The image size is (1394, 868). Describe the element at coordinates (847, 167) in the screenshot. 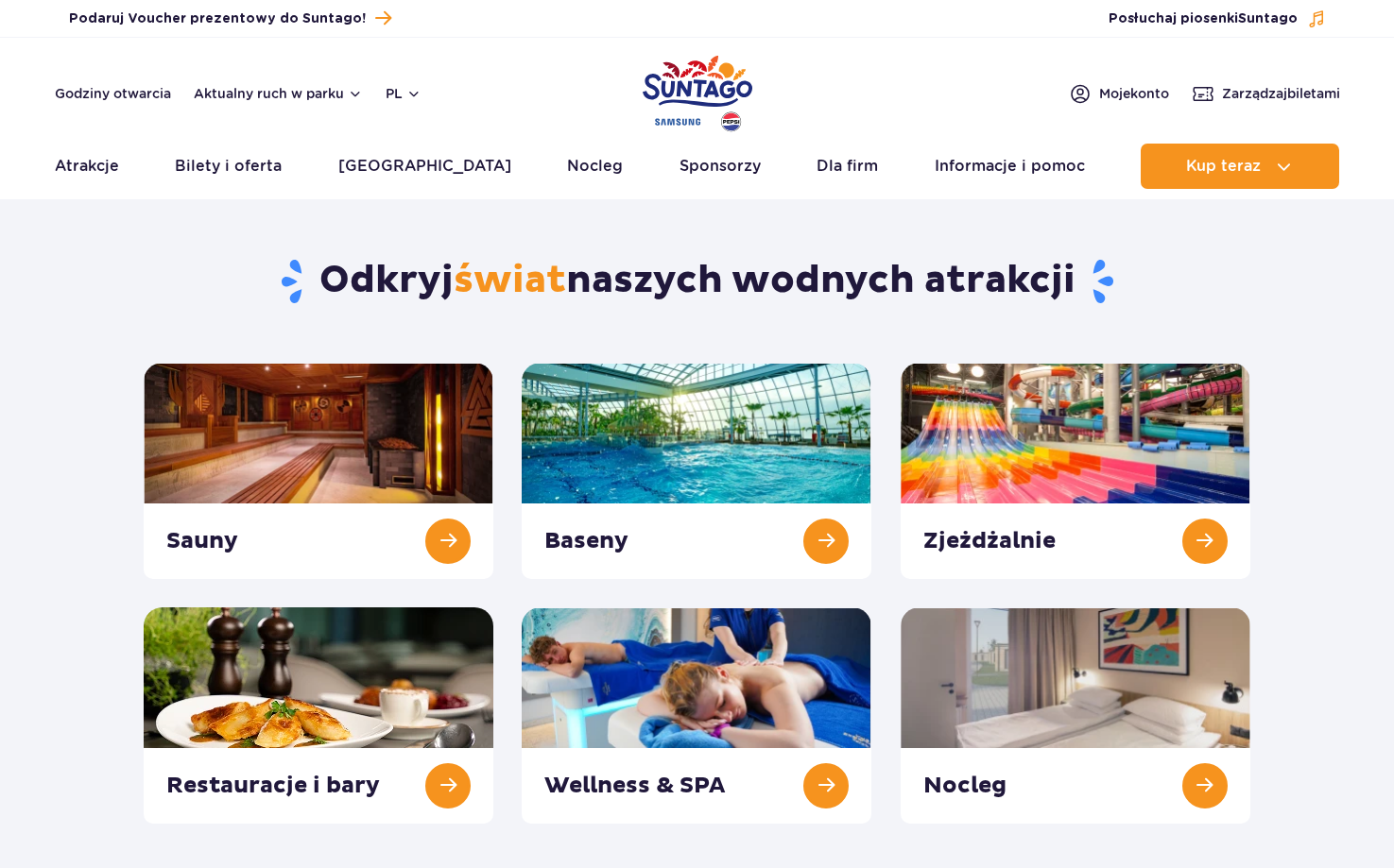

I see `a: Dla firm` at that location.